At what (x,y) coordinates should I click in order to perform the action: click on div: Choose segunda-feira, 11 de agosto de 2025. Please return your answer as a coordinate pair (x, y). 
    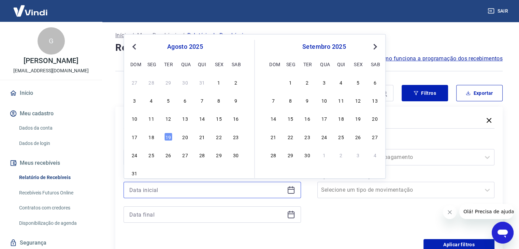
    Looking at the image, I should click on (151, 118).